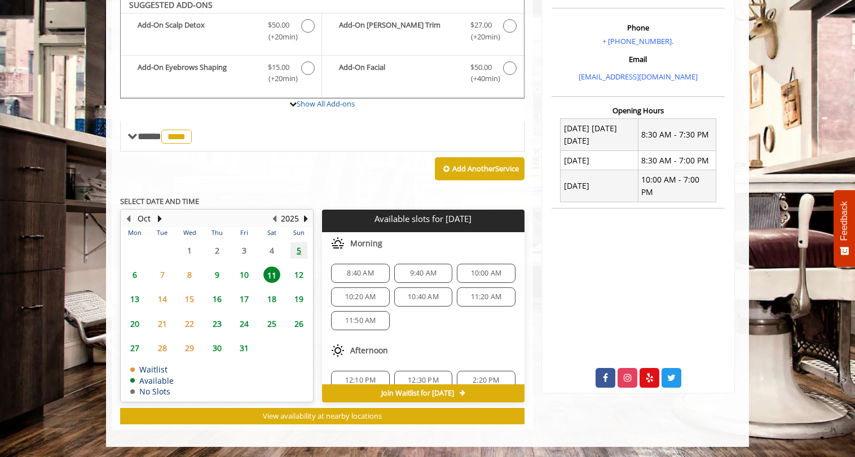 Image resolution: width=855 pixels, height=457 pixels. What do you see at coordinates (423, 381) in the screenshot?
I see `span: 12:30 PM` at bounding box center [423, 381].